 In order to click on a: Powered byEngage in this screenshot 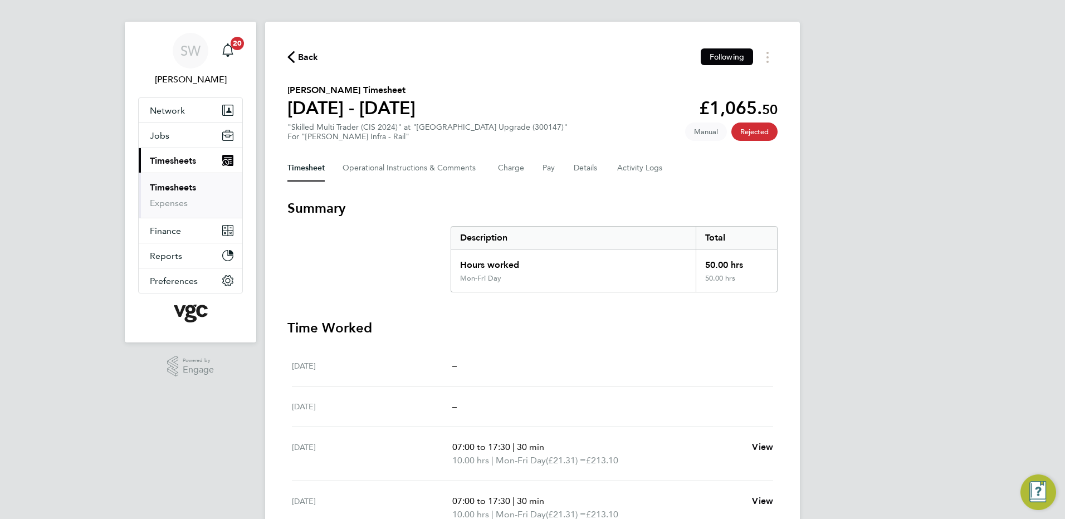, I will do `click(190, 366)`.